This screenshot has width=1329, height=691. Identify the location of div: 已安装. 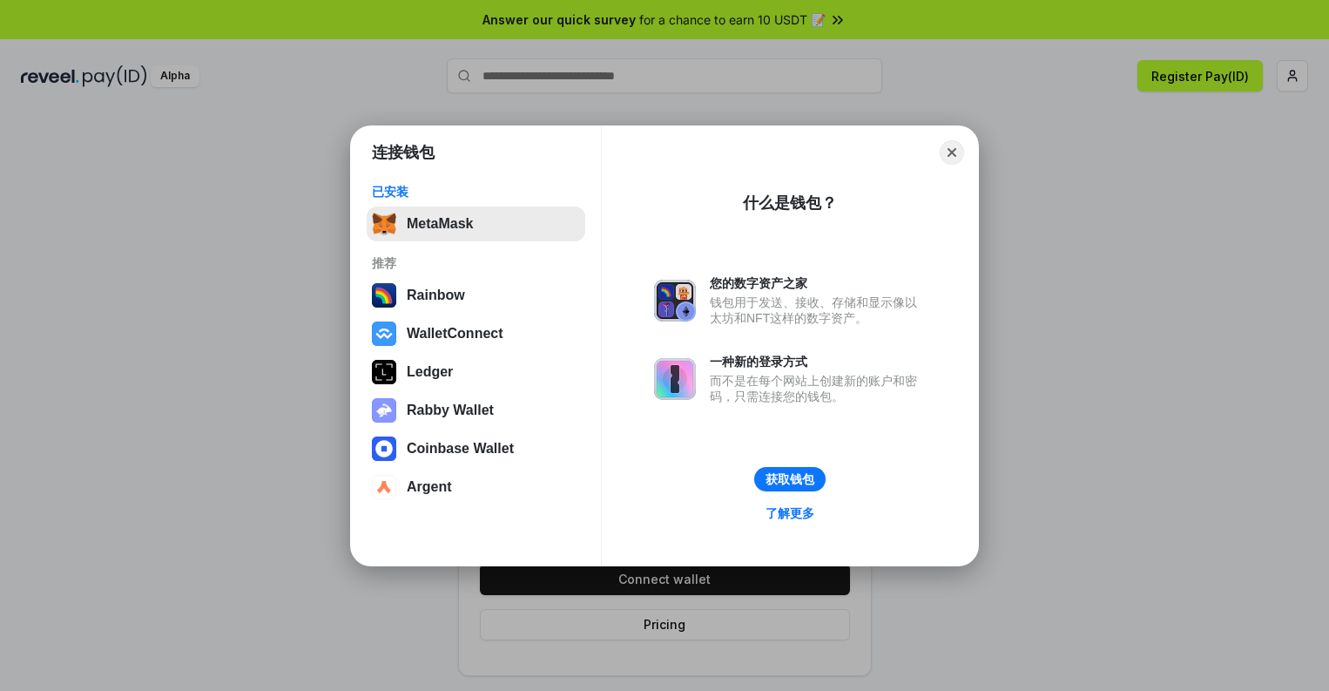
(476, 192).